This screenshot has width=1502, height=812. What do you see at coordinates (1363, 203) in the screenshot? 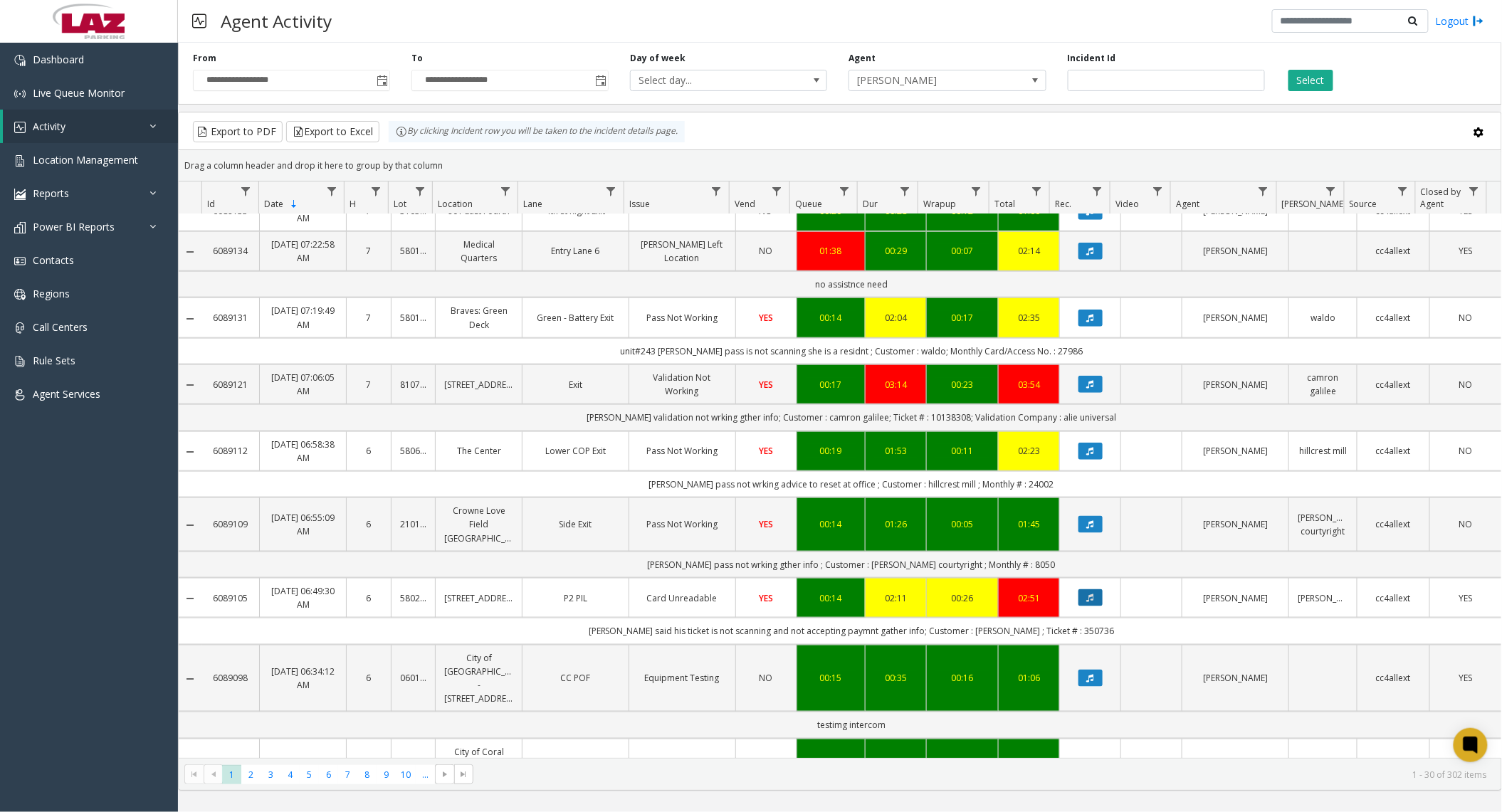
I see `span: Source` at bounding box center [1363, 203].